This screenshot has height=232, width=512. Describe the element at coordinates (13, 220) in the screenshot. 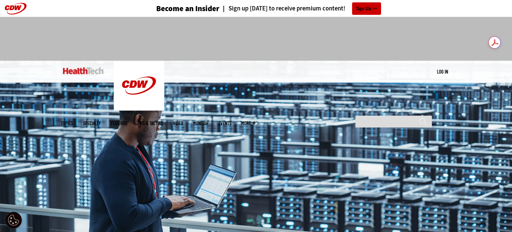

I see `button: Open Preferences` at that location.